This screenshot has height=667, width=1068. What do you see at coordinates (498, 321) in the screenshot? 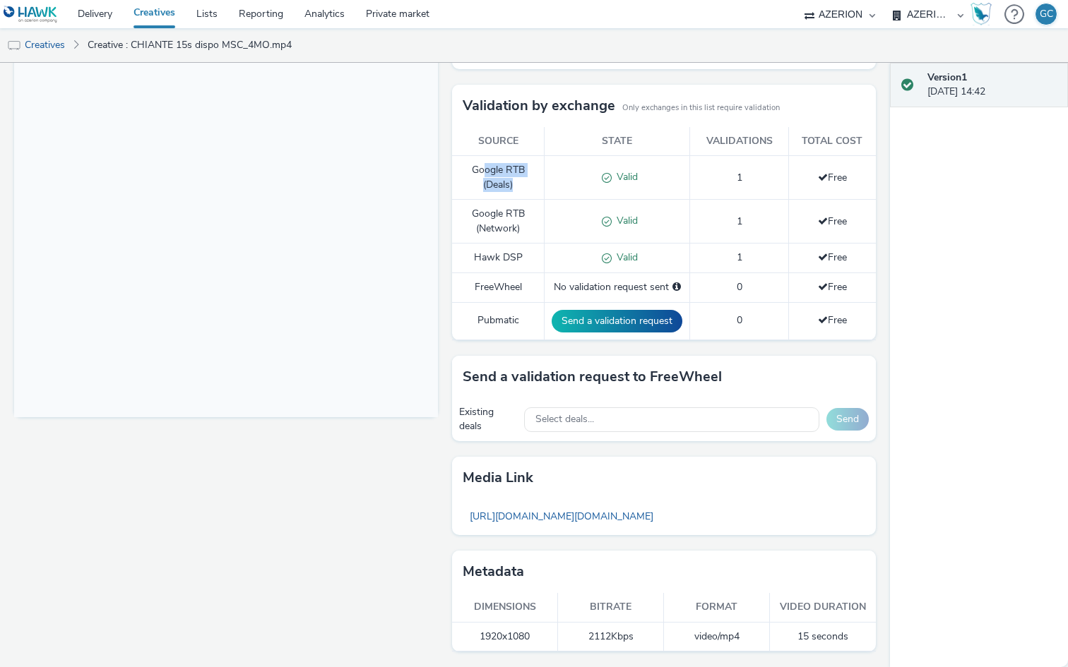
I see `td: Pubmatic` at bounding box center [498, 321].